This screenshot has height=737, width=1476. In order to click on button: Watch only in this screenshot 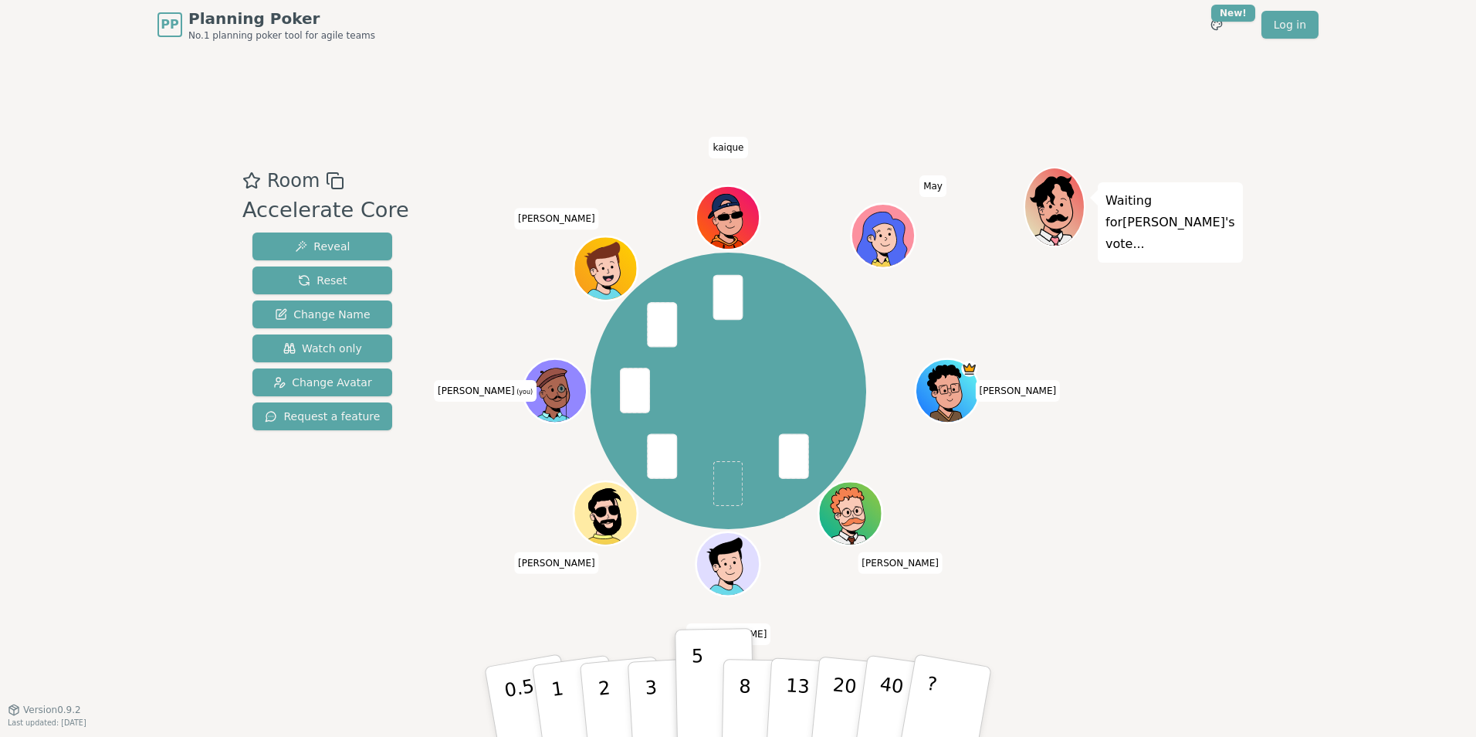, I will do `click(322, 348)`.